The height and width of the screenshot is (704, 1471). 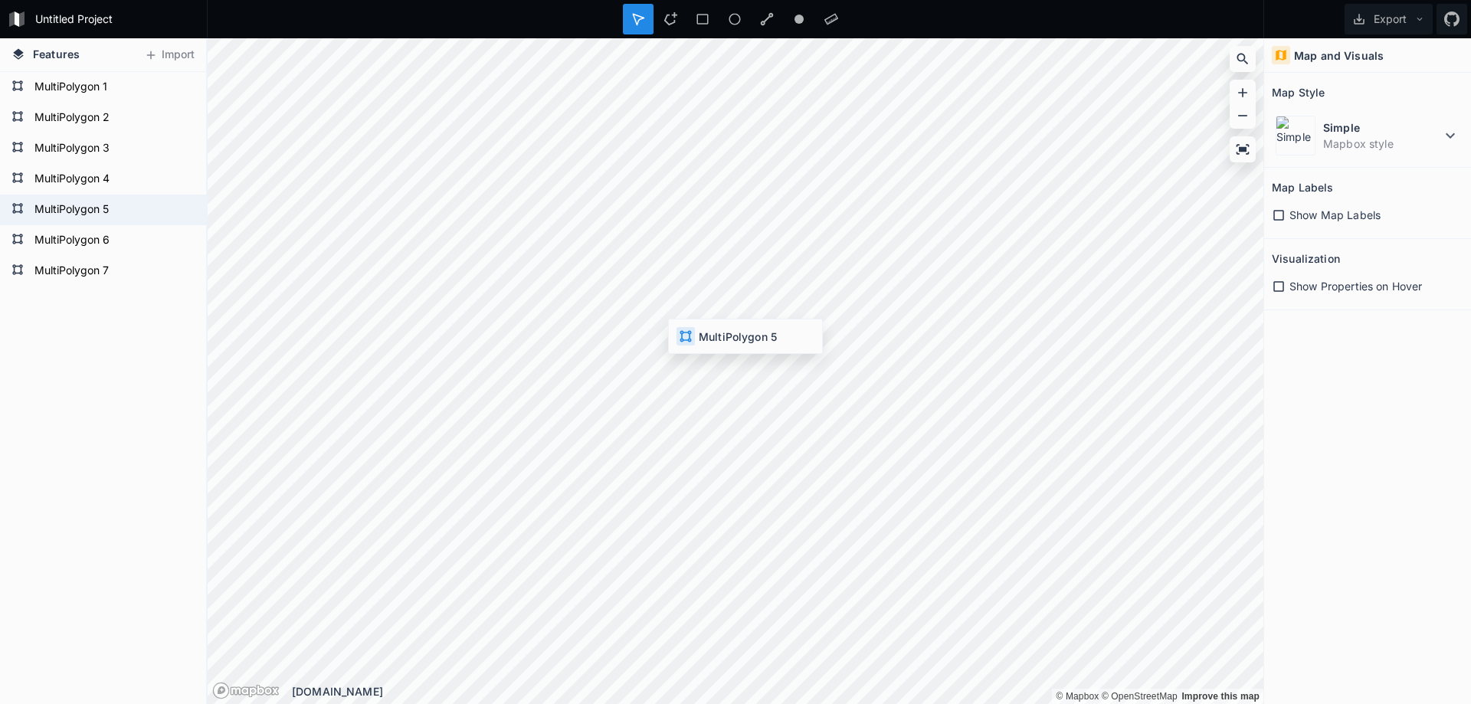 What do you see at coordinates (1389, 19) in the screenshot?
I see `button: Export` at bounding box center [1389, 19].